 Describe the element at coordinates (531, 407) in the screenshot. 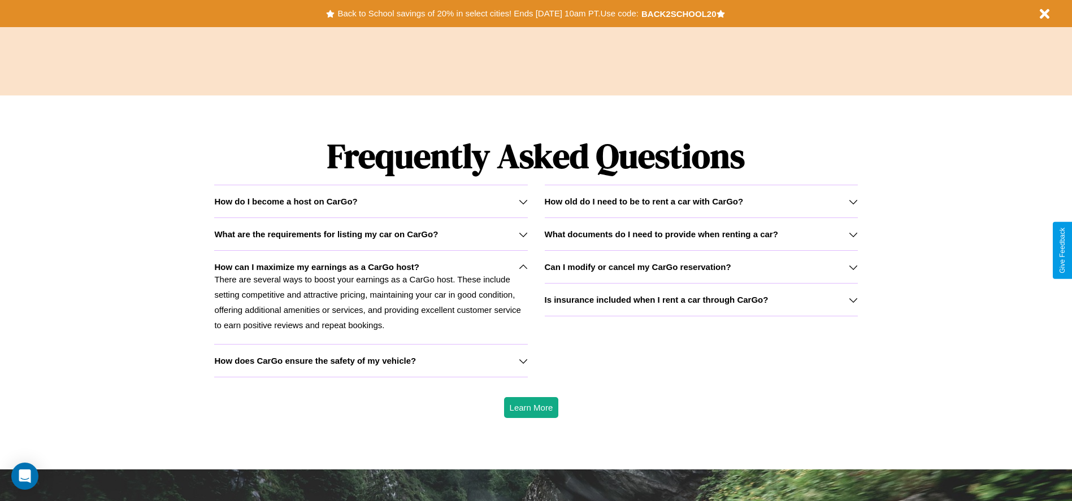

I see `button: Learn More` at that location.